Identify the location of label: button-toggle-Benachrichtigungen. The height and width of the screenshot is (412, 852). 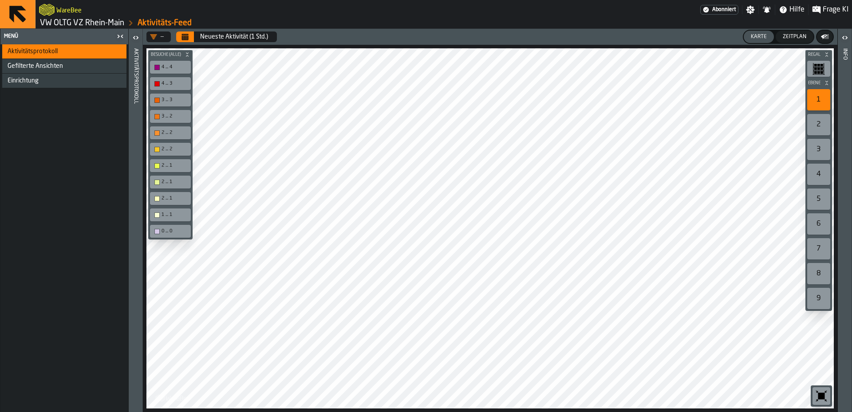
(767, 10).